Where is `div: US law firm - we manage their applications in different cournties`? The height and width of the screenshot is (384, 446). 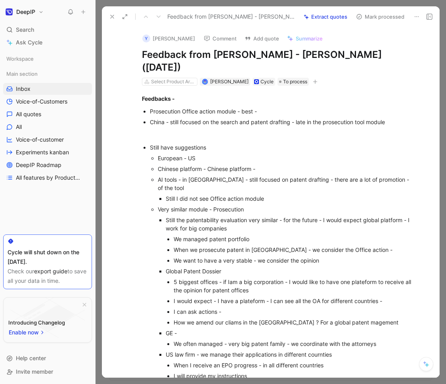
div: US law firm - we manage their applications in different cournties is located at coordinates (291, 354).